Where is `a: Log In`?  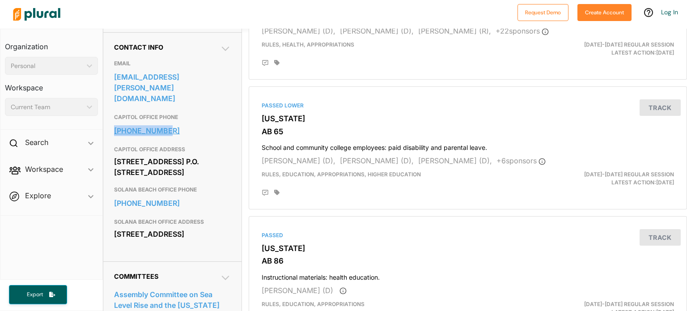 a: Log In is located at coordinates (669, 12).